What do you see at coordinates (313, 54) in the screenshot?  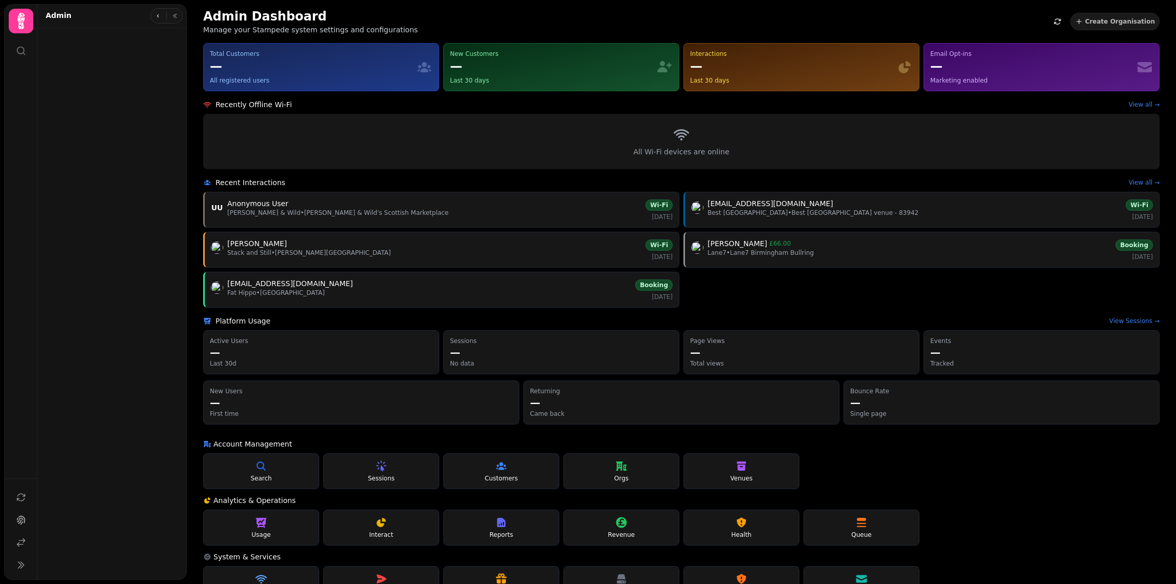 I see `div: Total Customers` at bounding box center [313, 54].